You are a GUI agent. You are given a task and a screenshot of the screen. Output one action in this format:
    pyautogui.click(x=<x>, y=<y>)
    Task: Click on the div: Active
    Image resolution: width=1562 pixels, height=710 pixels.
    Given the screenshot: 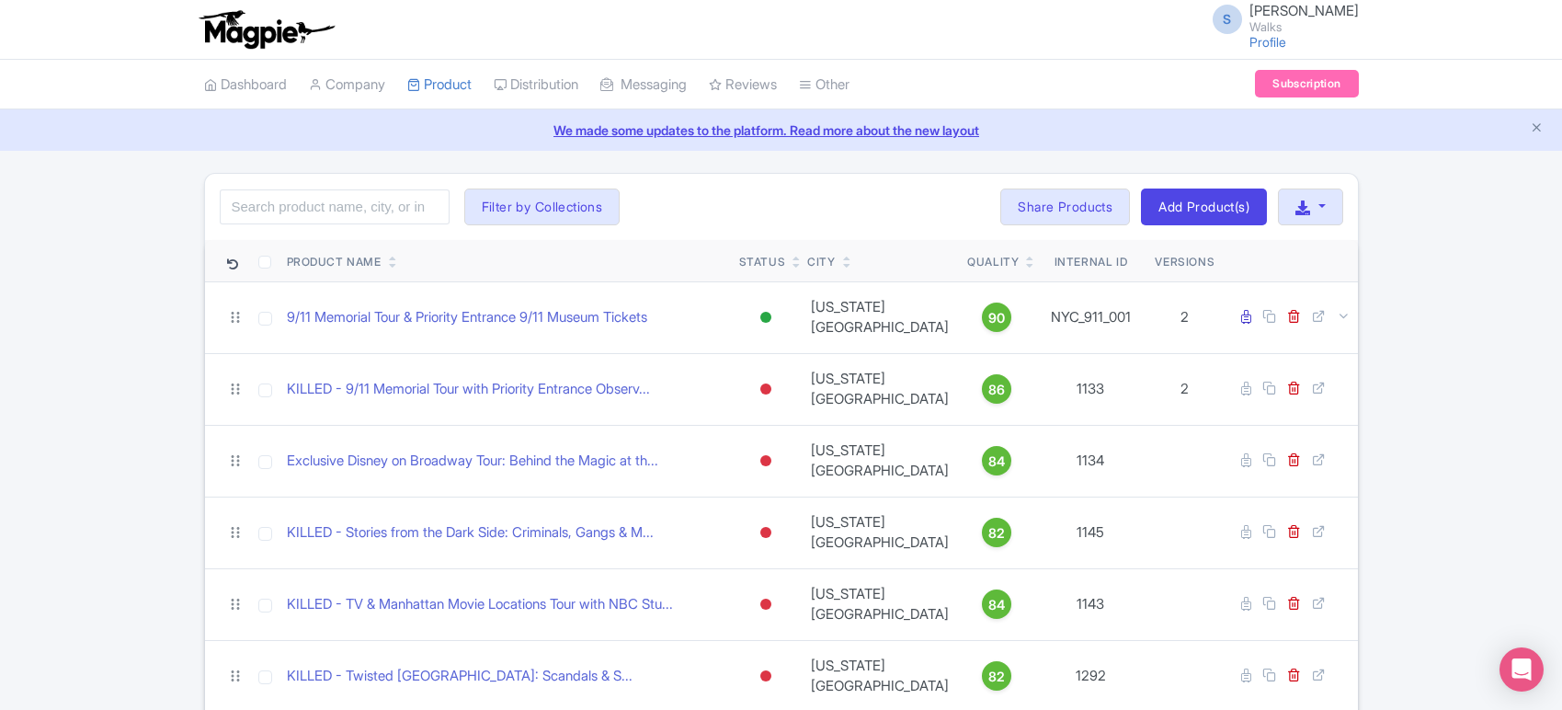 What is the action you would take?
    pyautogui.click(x=766, y=317)
    